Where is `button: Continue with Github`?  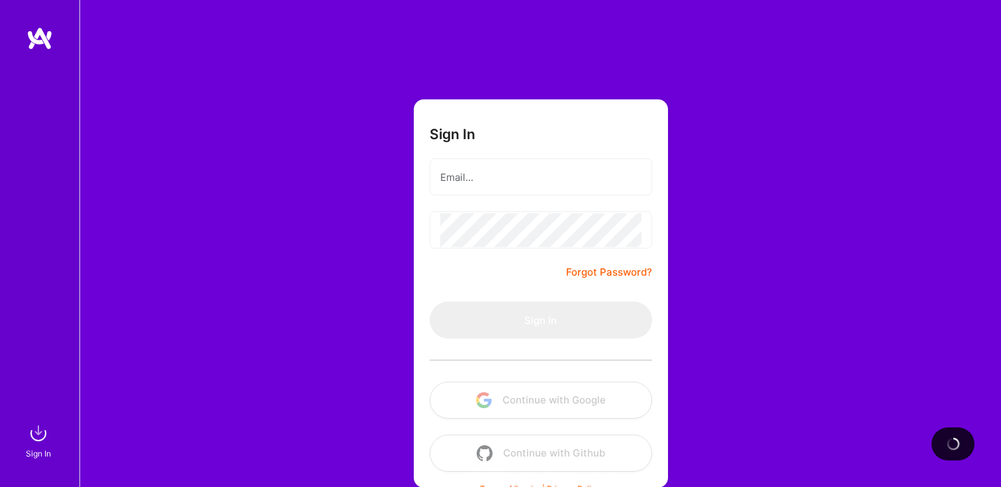 button: Continue with Github is located at coordinates (541, 453).